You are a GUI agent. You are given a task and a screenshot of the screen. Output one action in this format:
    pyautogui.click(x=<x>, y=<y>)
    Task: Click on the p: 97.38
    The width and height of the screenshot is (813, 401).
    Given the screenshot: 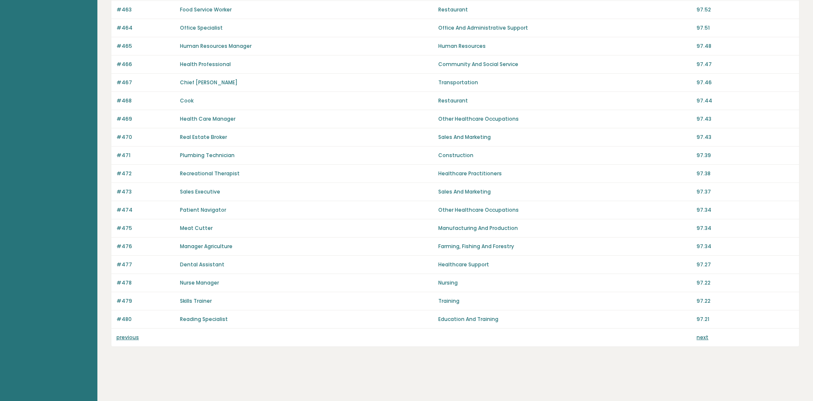 What is the action you would take?
    pyautogui.click(x=746, y=174)
    